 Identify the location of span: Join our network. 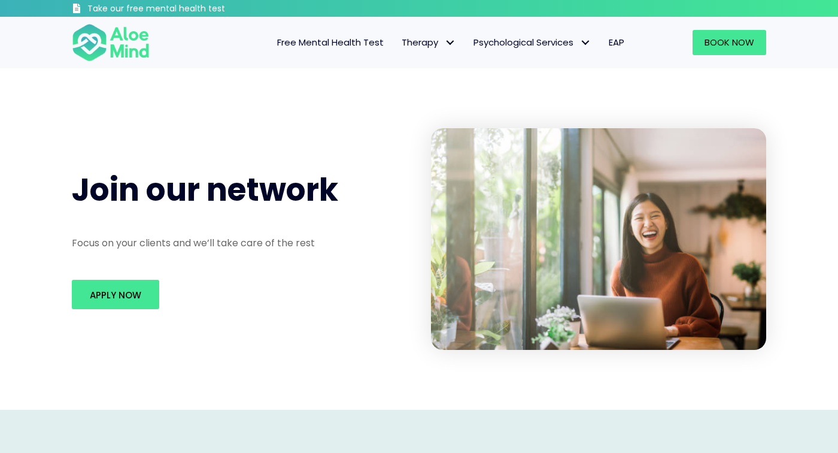
(205, 189).